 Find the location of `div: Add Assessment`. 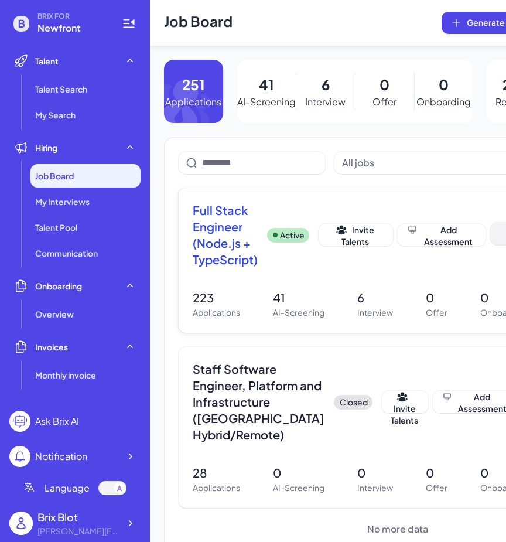

div: Add Assessment is located at coordinates (442, 236).